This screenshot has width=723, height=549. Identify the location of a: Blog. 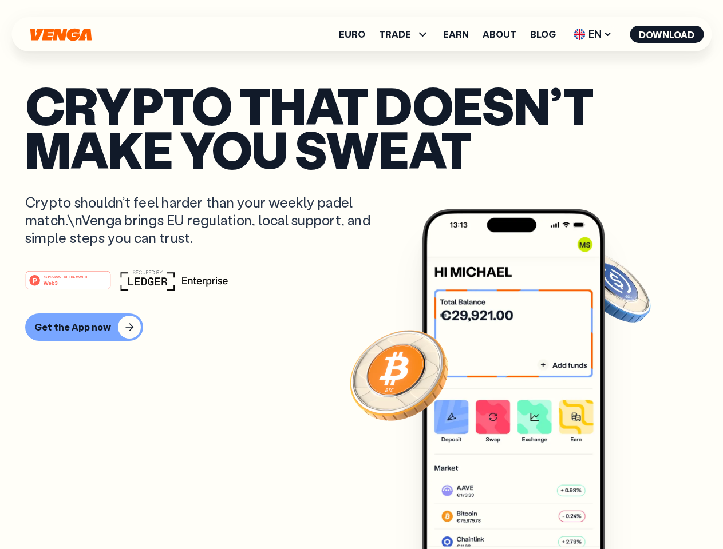
(542, 34).